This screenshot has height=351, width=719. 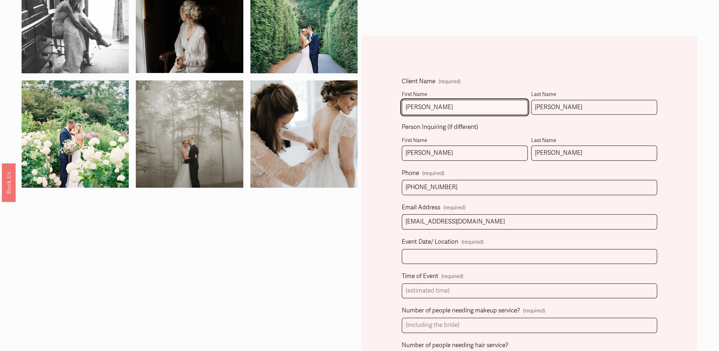 What do you see at coordinates (455, 345) in the screenshot?
I see `span: Number of people needing hair service?` at bounding box center [455, 345].